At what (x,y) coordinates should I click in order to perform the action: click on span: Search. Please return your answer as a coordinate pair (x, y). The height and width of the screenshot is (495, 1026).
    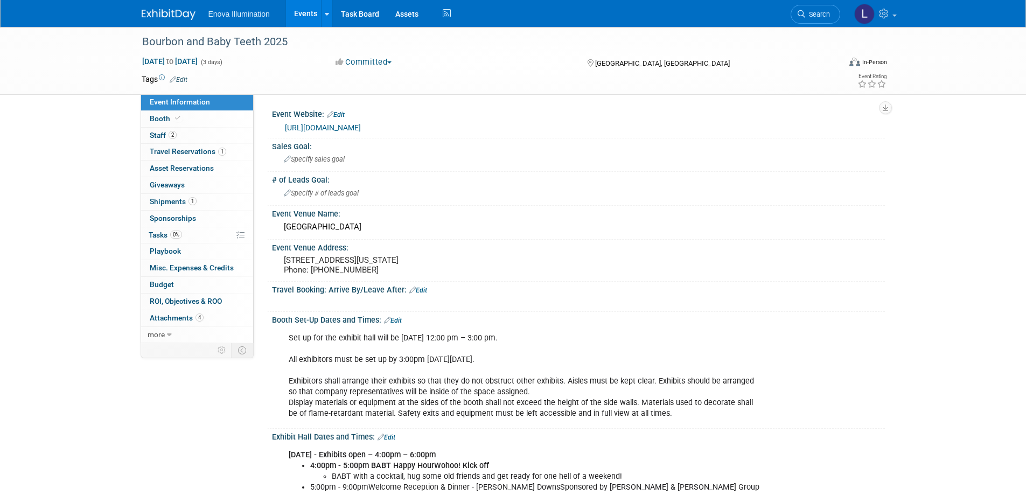
    Looking at the image, I should click on (818, 14).